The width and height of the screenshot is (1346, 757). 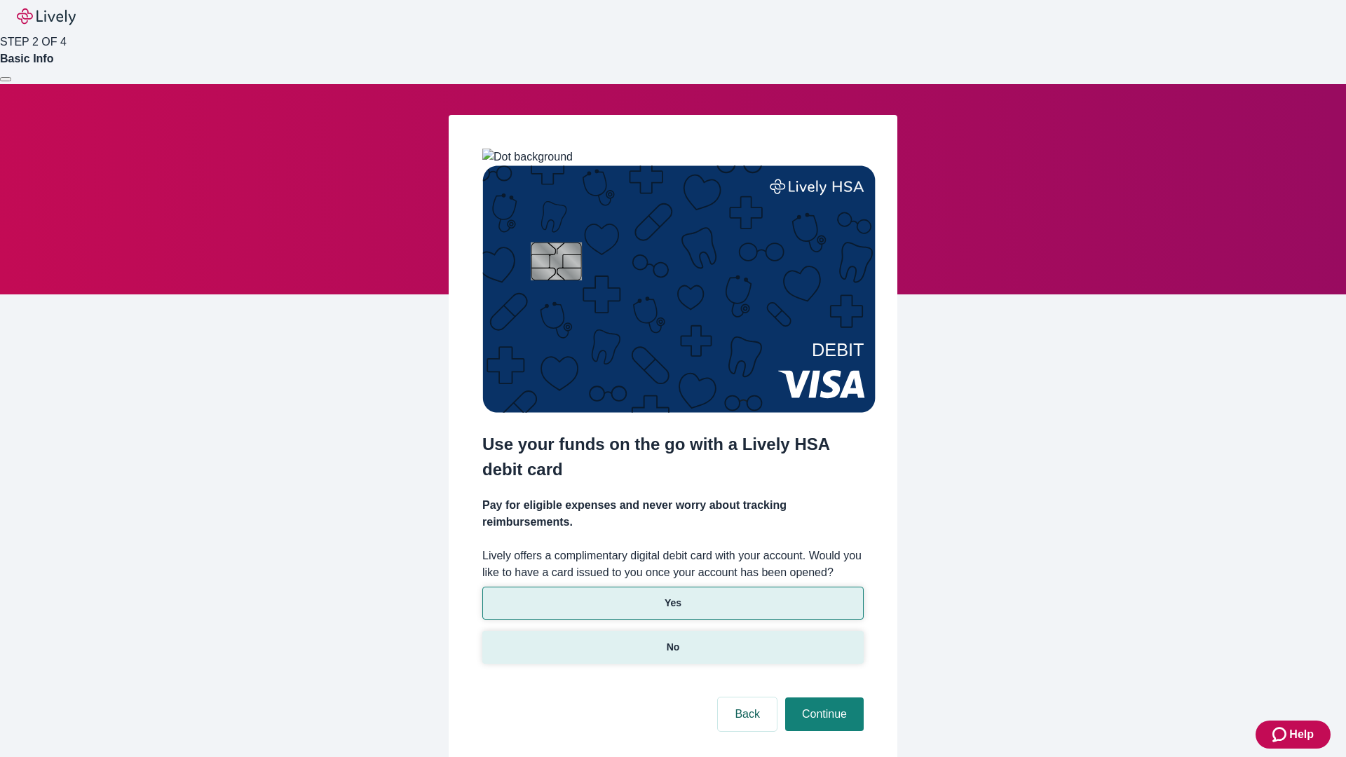 What do you see at coordinates (673, 457) in the screenshot?
I see `h2: Use your funds on the go with a Lively HSA debit card` at bounding box center [673, 457].